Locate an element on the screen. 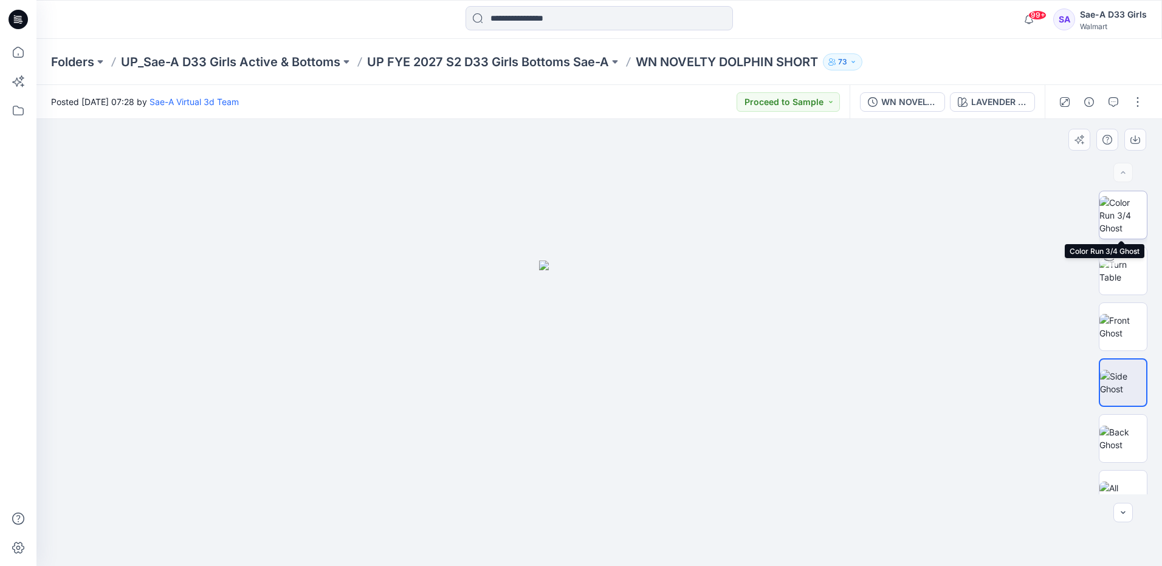 The width and height of the screenshot is (1162, 566). img: Color Run 3/4 Ghost is located at coordinates (1123, 215).